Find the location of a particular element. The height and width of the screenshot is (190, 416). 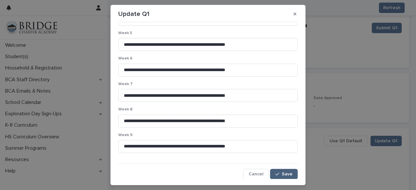

span: Save is located at coordinates (287, 174).